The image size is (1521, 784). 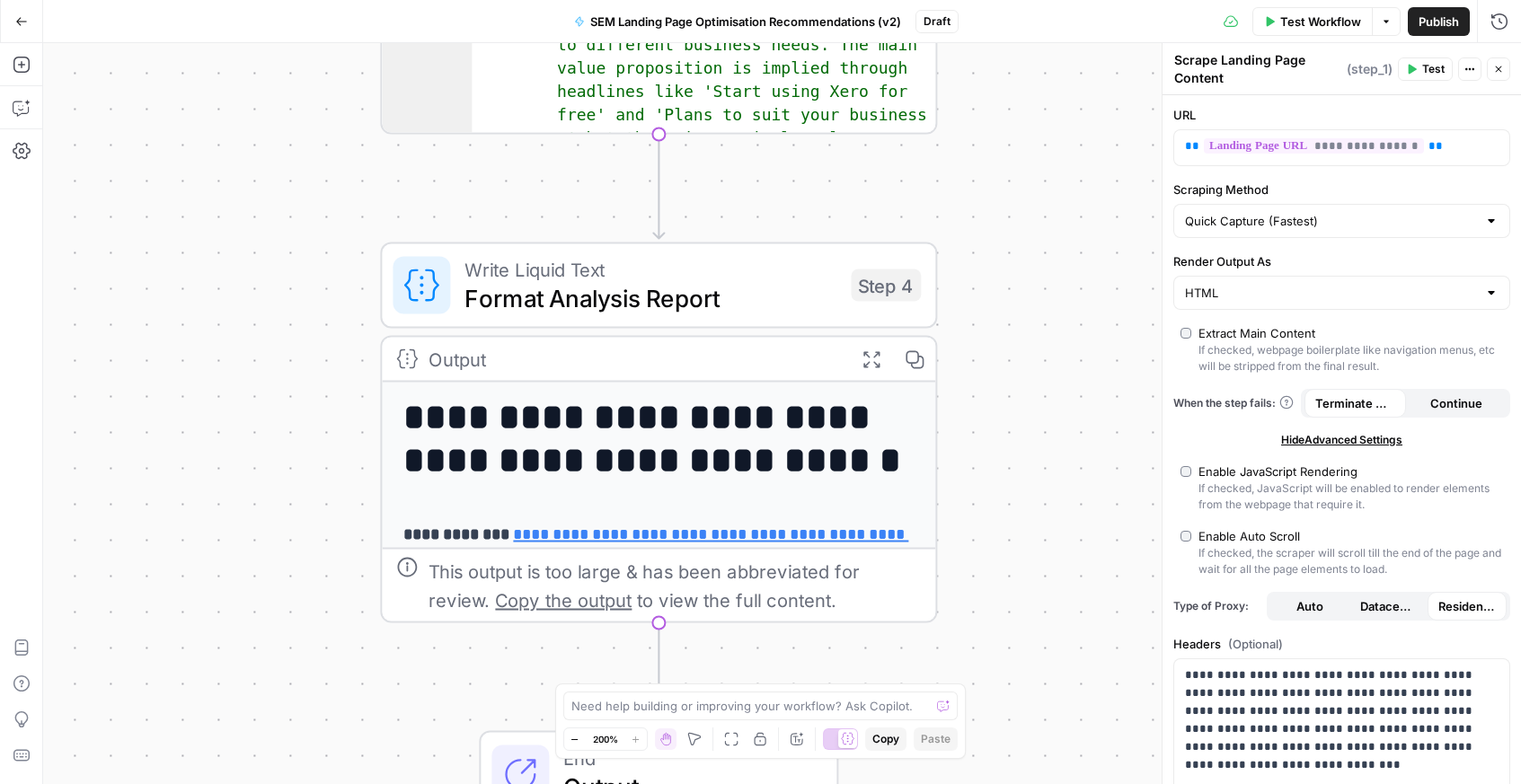 What do you see at coordinates (1321, 21) in the screenshot?
I see `span: Test Workflow` at bounding box center [1321, 21].